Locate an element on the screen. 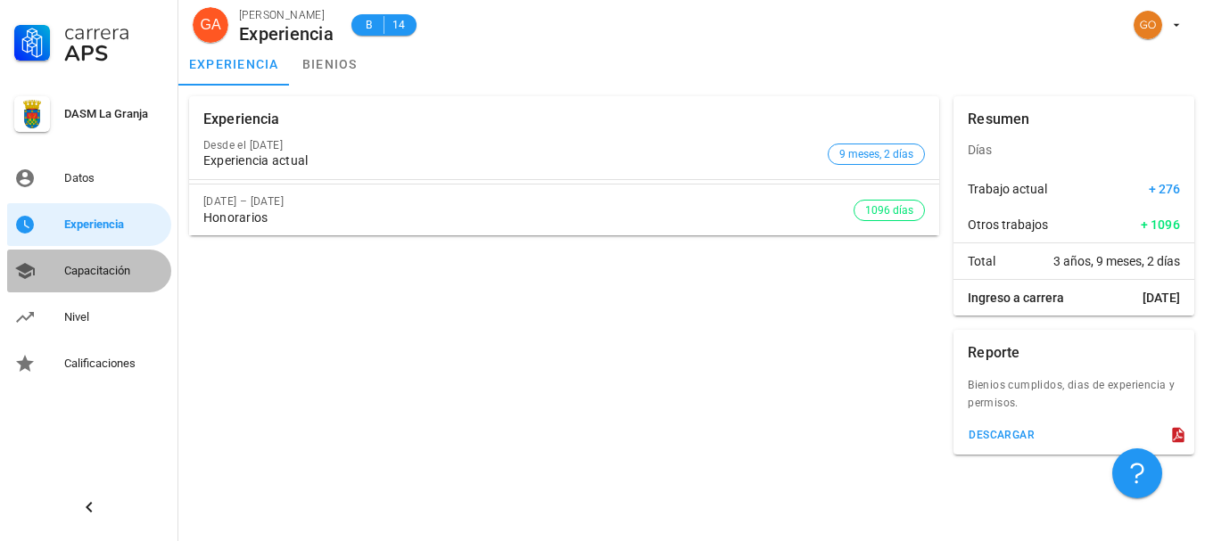 This screenshot has height=541, width=1205. div: Carrera is located at coordinates (114, 32).